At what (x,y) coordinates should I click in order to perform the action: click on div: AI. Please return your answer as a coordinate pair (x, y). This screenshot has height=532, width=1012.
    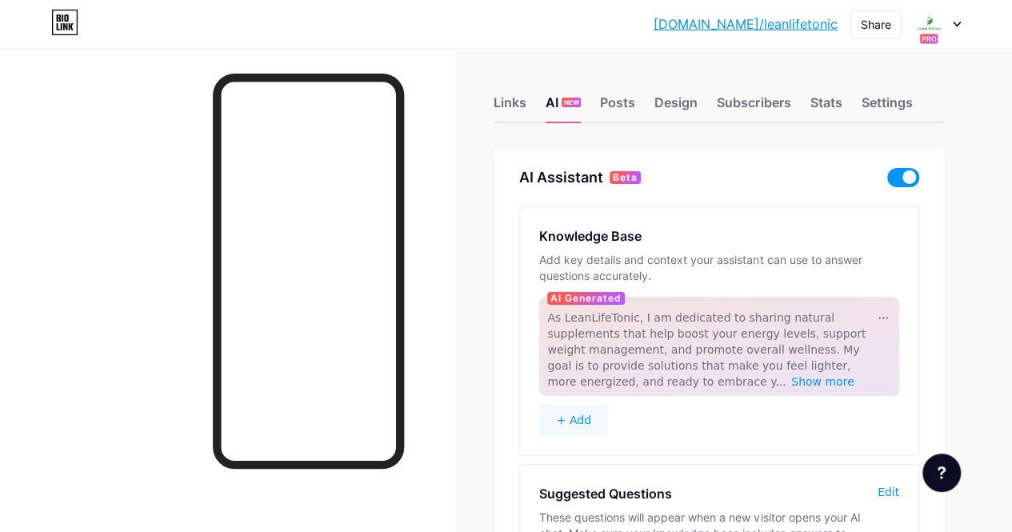
    Looking at the image, I should click on (563, 107).